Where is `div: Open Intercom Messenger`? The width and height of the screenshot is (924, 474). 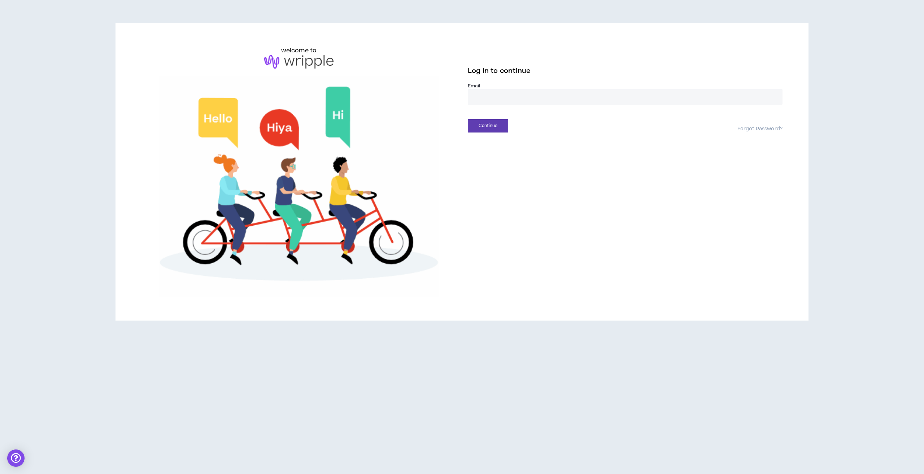 div: Open Intercom Messenger is located at coordinates (16, 458).